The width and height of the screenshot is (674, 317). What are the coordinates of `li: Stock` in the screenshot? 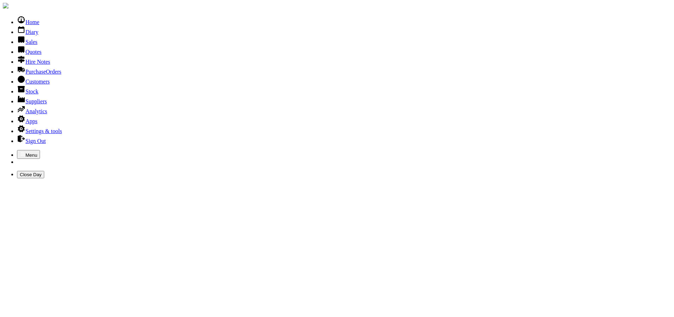 It's located at (344, 90).